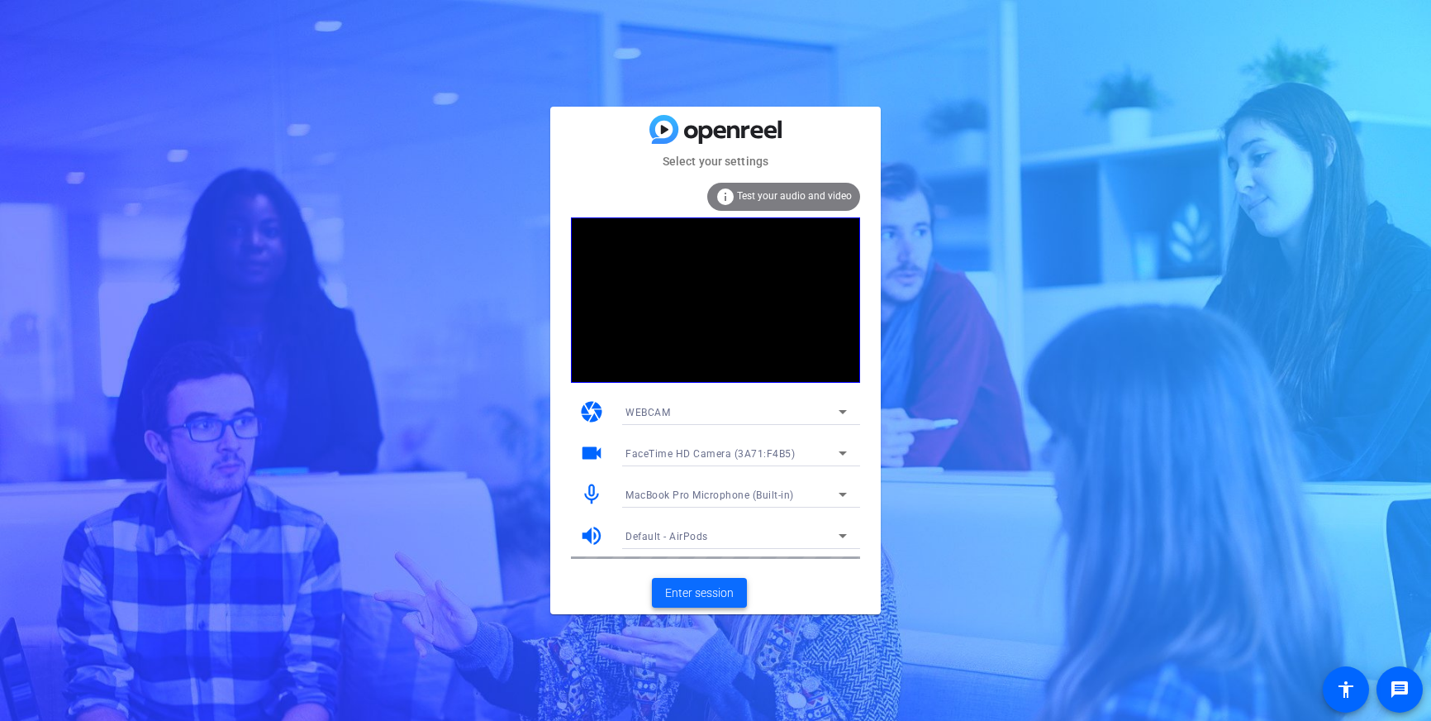  I want to click on span: FaceTime HD Camera (3A71:F4B5), so click(710, 454).